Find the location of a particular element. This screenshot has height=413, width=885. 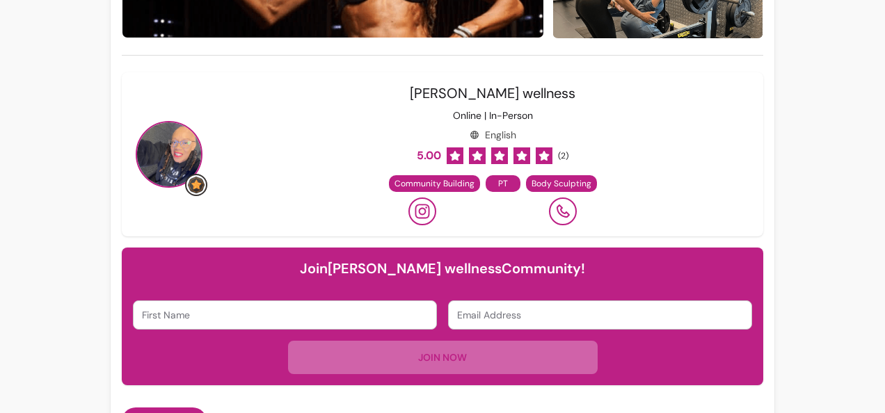

span: Community Building is located at coordinates (434, 184).